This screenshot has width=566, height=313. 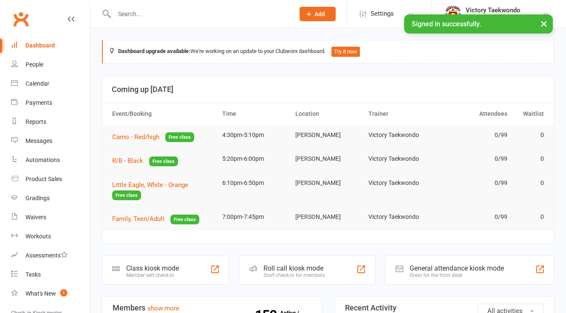 I want to click on button: Family, Teen/AdultFree class, so click(x=155, y=219).